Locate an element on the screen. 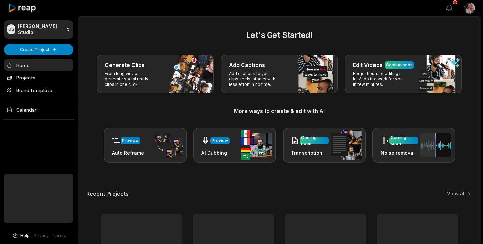 The width and height of the screenshot is (483, 244). h3: Noise removal is located at coordinates (399, 153).